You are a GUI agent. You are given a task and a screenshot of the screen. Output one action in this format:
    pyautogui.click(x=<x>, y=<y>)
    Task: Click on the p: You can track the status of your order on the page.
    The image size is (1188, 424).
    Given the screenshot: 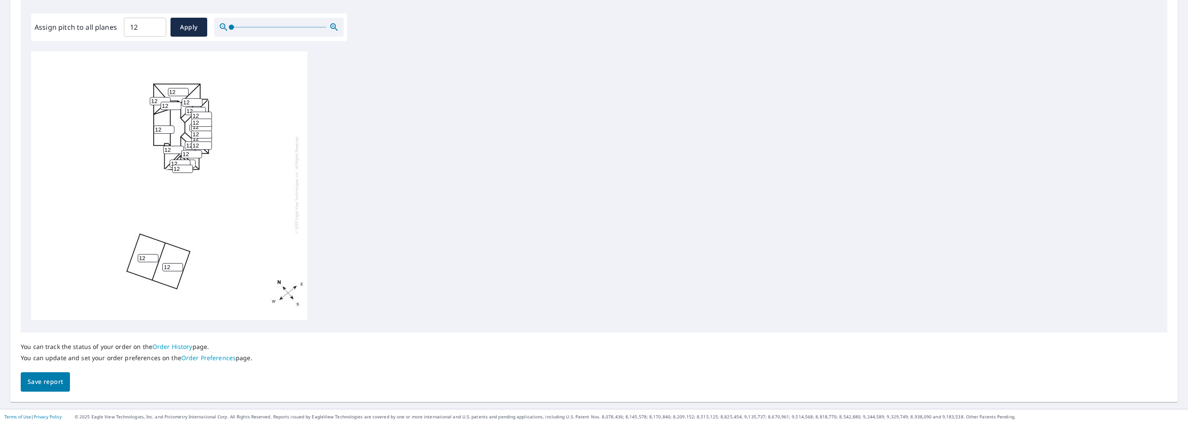 What is the action you would take?
    pyautogui.click(x=136, y=347)
    